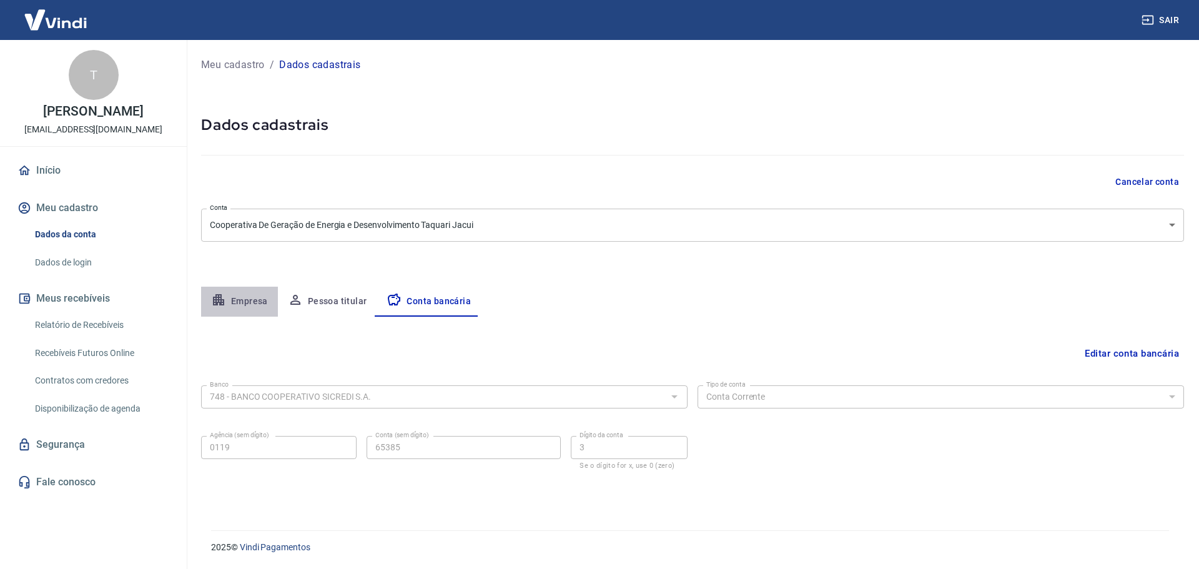 The width and height of the screenshot is (1199, 569). What do you see at coordinates (601, 435) in the screenshot?
I see `label: Dígito da conta` at bounding box center [601, 435].